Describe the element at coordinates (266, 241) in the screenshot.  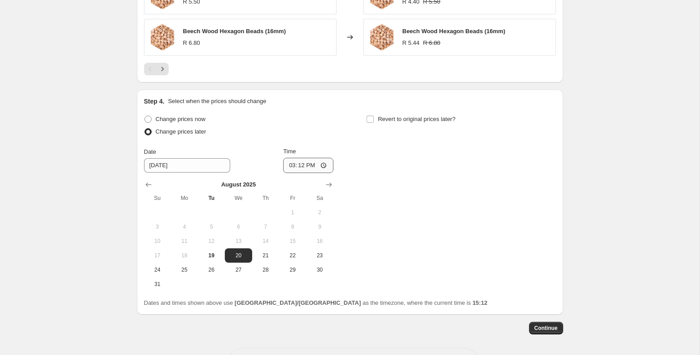
I see `button: Thursday August 14 2025` at that location.